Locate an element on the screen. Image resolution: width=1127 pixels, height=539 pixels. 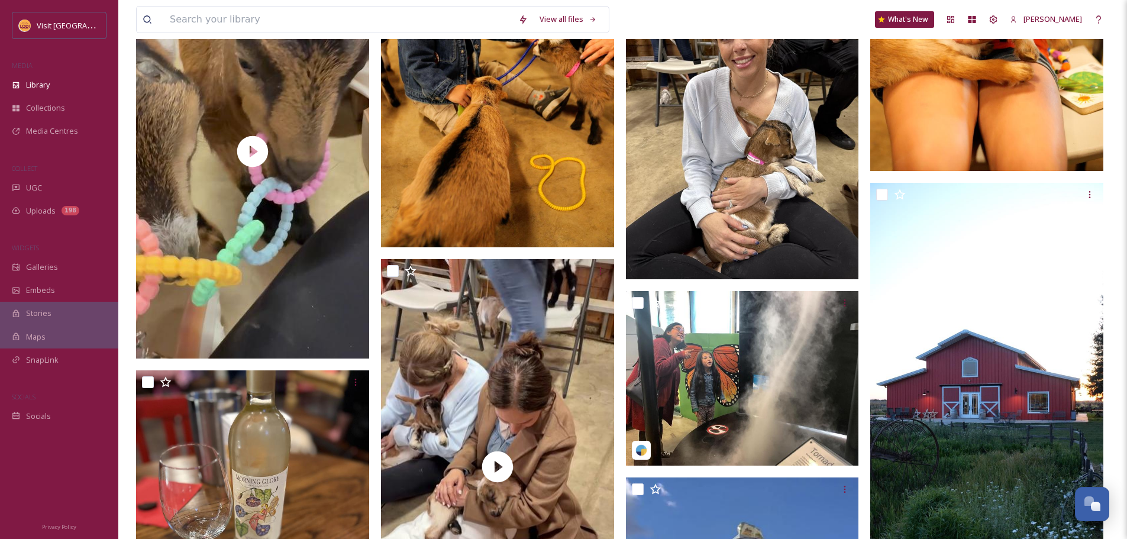
div: What's New is located at coordinates (905, 20).